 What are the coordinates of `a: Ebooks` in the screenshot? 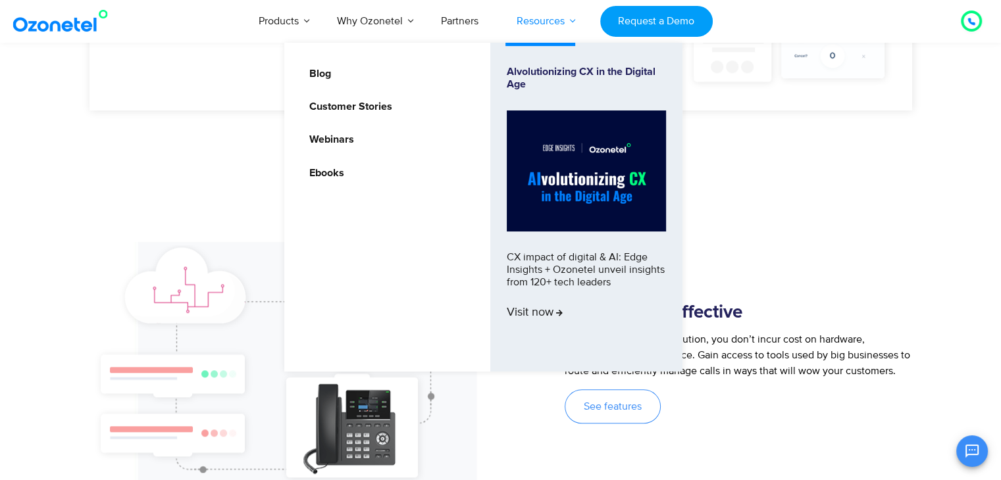 It's located at (323, 173).